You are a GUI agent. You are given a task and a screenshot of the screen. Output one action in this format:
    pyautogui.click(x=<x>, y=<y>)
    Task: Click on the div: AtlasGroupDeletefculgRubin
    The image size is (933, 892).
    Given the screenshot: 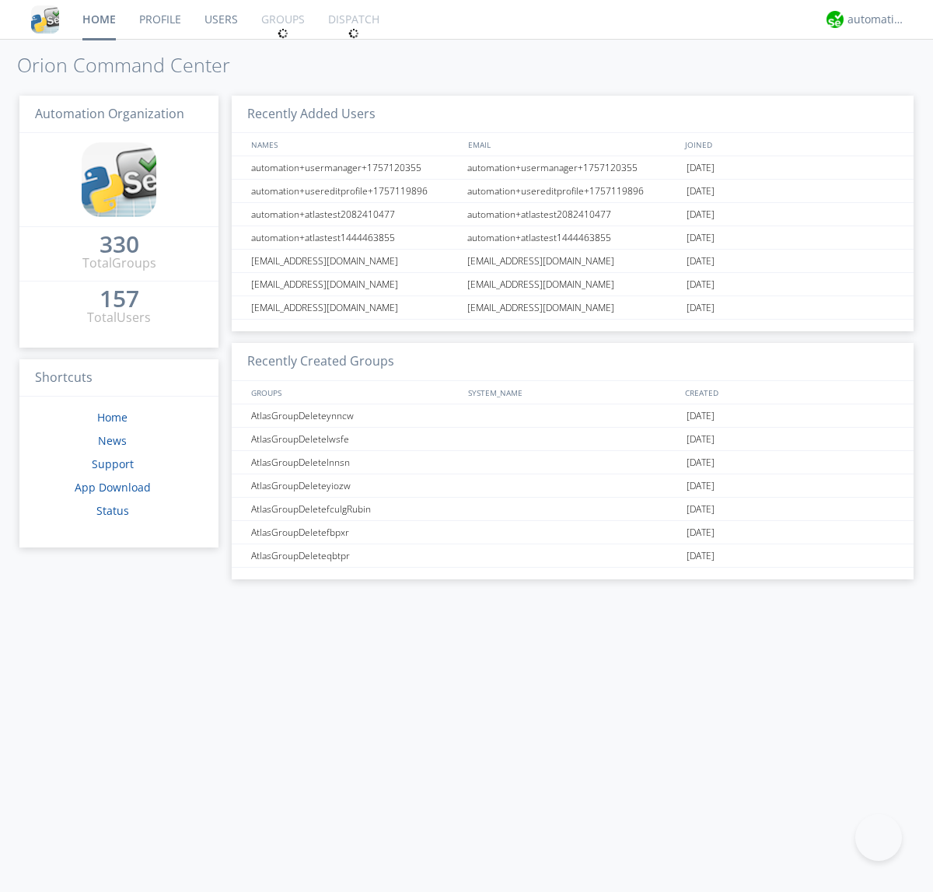 What is the action you would take?
    pyautogui.click(x=354, y=508)
    